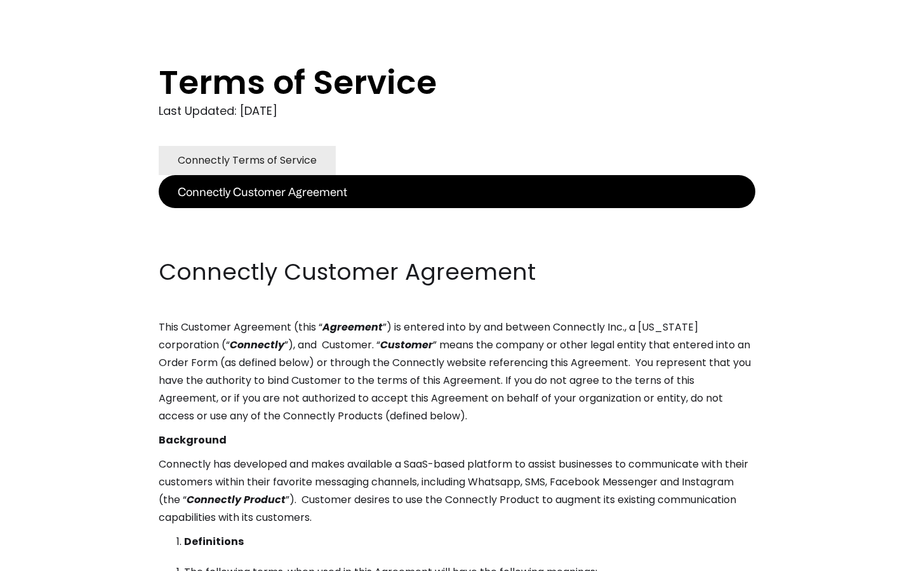  I want to click on em: Agreement, so click(352, 327).